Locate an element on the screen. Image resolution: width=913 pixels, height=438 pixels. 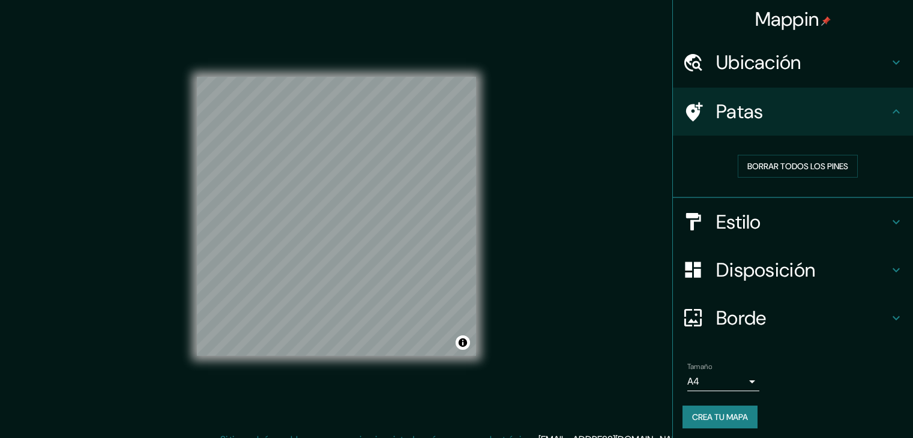
font: Borrar todos los pines is located at coordinates (798, 166).